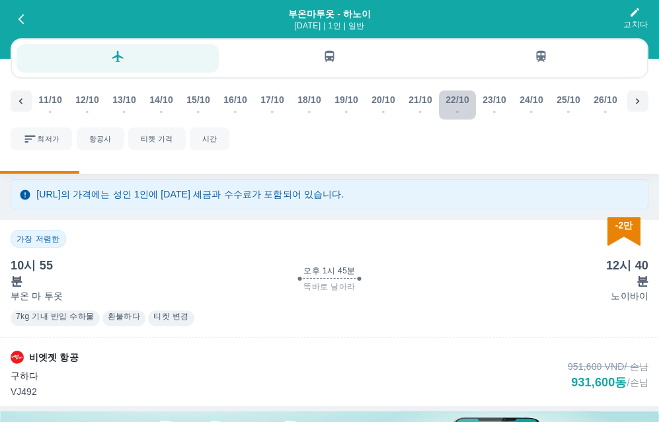  I want to click on font: 10시 55분, so click(32, 274).